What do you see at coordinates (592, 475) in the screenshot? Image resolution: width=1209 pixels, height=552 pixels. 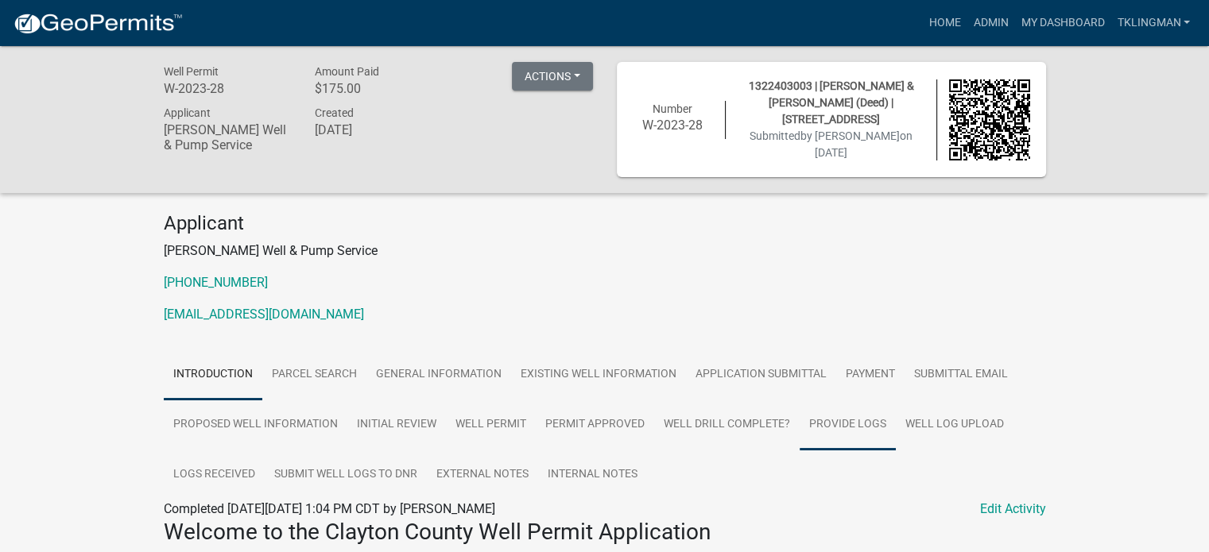 I see `a: Internal Notes` at bounding box center [592, 475].